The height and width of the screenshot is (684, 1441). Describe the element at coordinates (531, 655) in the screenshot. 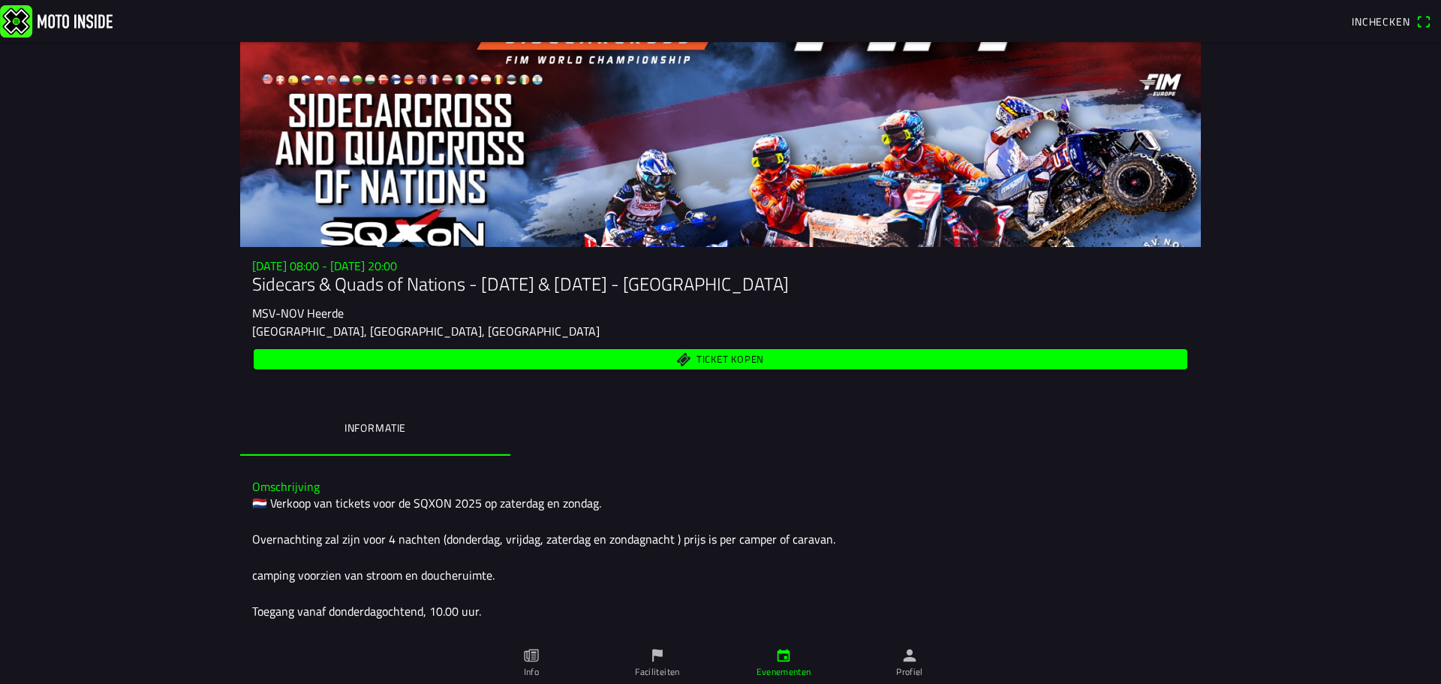

I see `ion-icon: paper` at that location.